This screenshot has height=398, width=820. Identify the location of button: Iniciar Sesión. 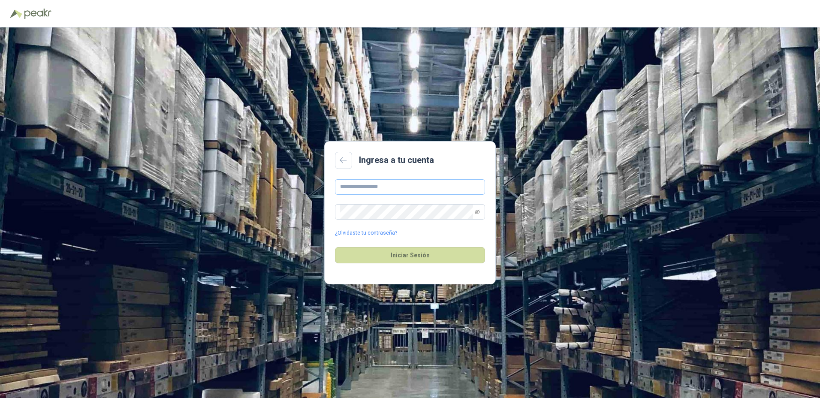
(410, 255).